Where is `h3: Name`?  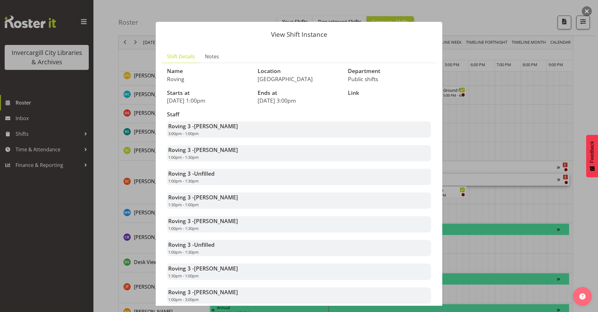
h3: Name is located at coordinates (208, 71).